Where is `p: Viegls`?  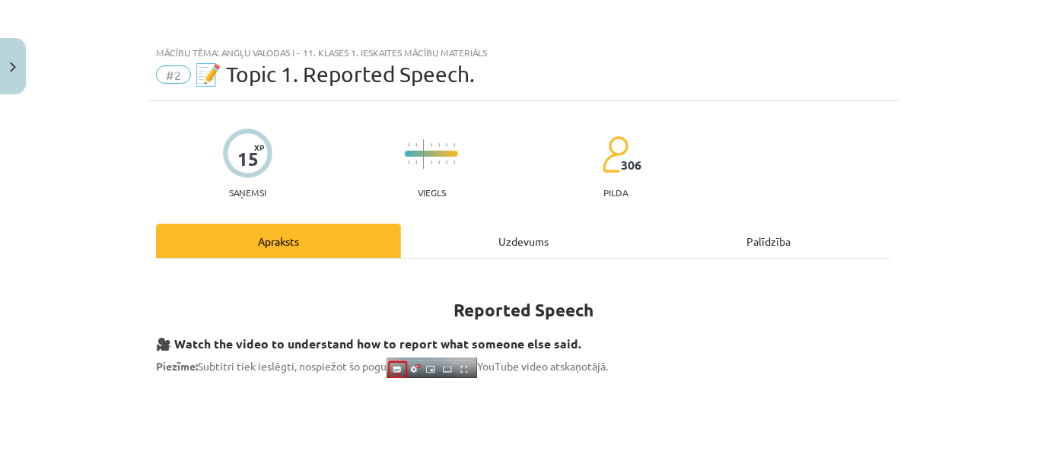
p: Viegls is located at coordinates (432, 193).